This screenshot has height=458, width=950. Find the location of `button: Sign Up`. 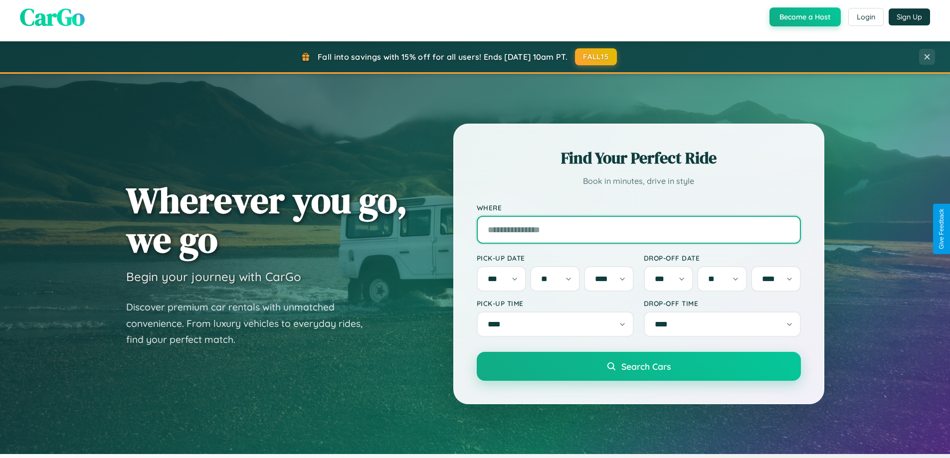

button: Sign Up is located at coordinates (909, 17).